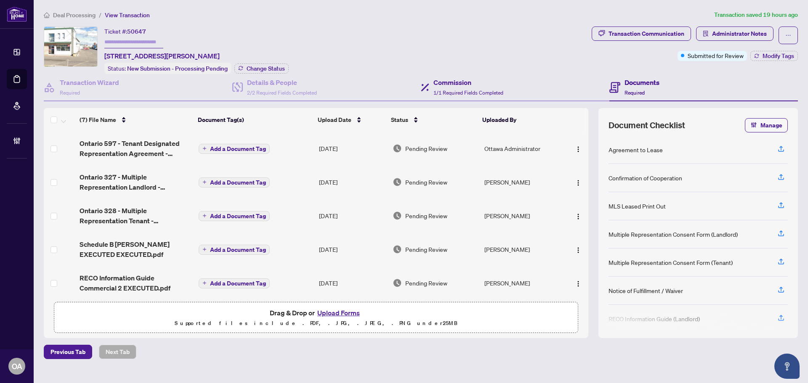 This screenshot has height=383, width=808. Describe the element at coordinates (735, 34) in the screenshot. I see `button: Administrator Notes` at that location.